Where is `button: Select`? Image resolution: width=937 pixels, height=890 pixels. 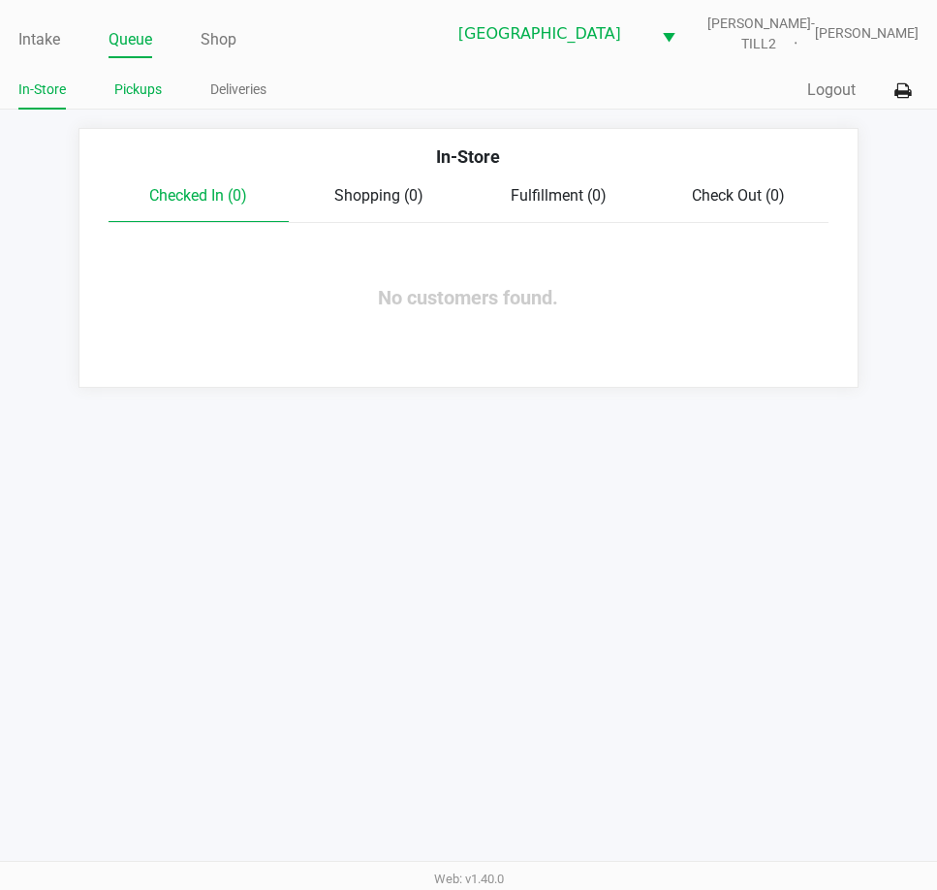
button: Select is located at coordinates (669, 33).